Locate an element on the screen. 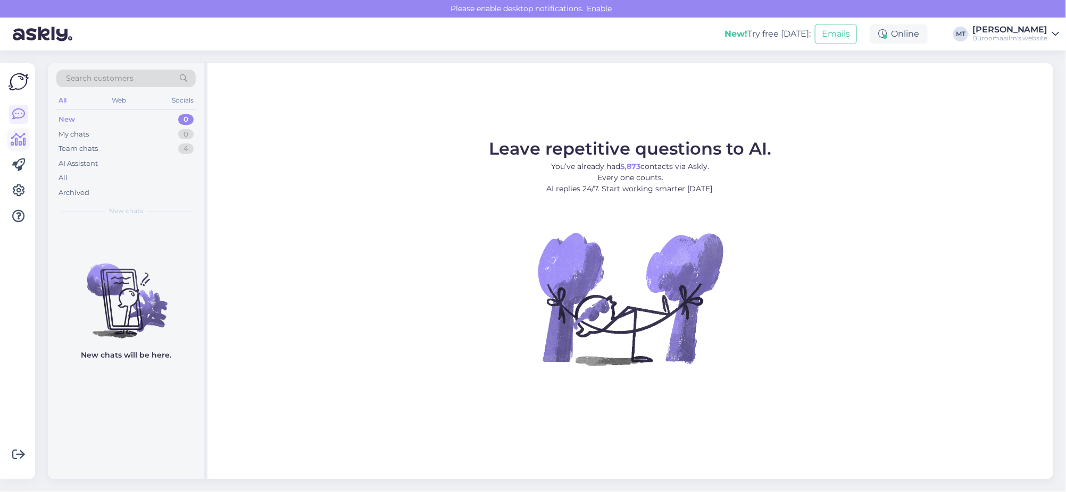 The height and width of the screenshot is (492, 1066). div: Online is located at coordinates (898, 34).